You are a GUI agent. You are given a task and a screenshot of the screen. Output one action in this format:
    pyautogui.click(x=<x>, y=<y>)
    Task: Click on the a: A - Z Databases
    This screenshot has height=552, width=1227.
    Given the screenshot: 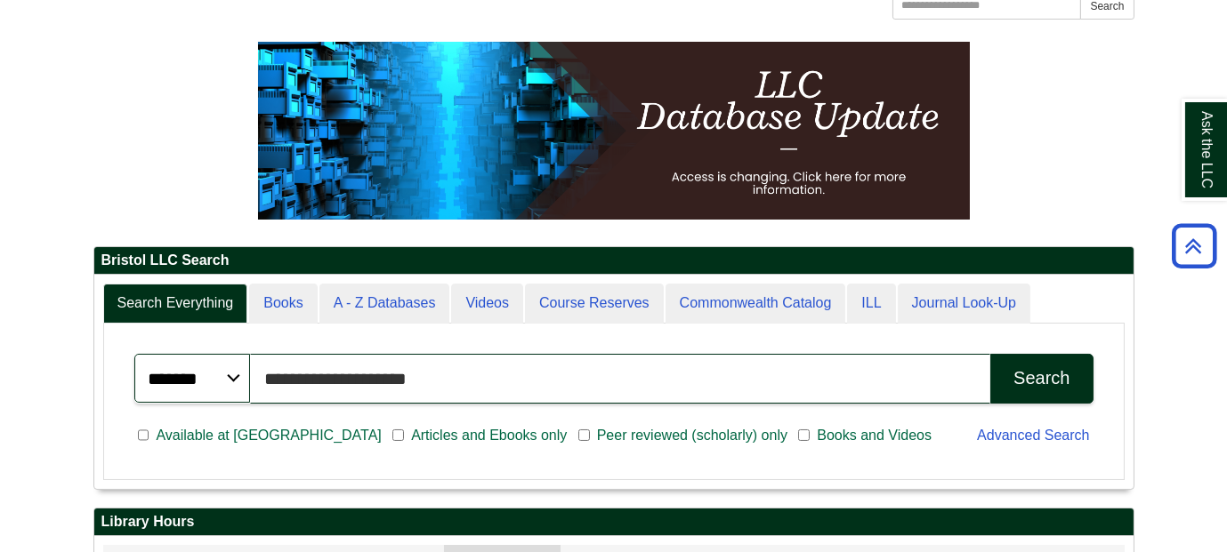 What is the action you would take?
    pyautogui.click(x=384, y=303)
    